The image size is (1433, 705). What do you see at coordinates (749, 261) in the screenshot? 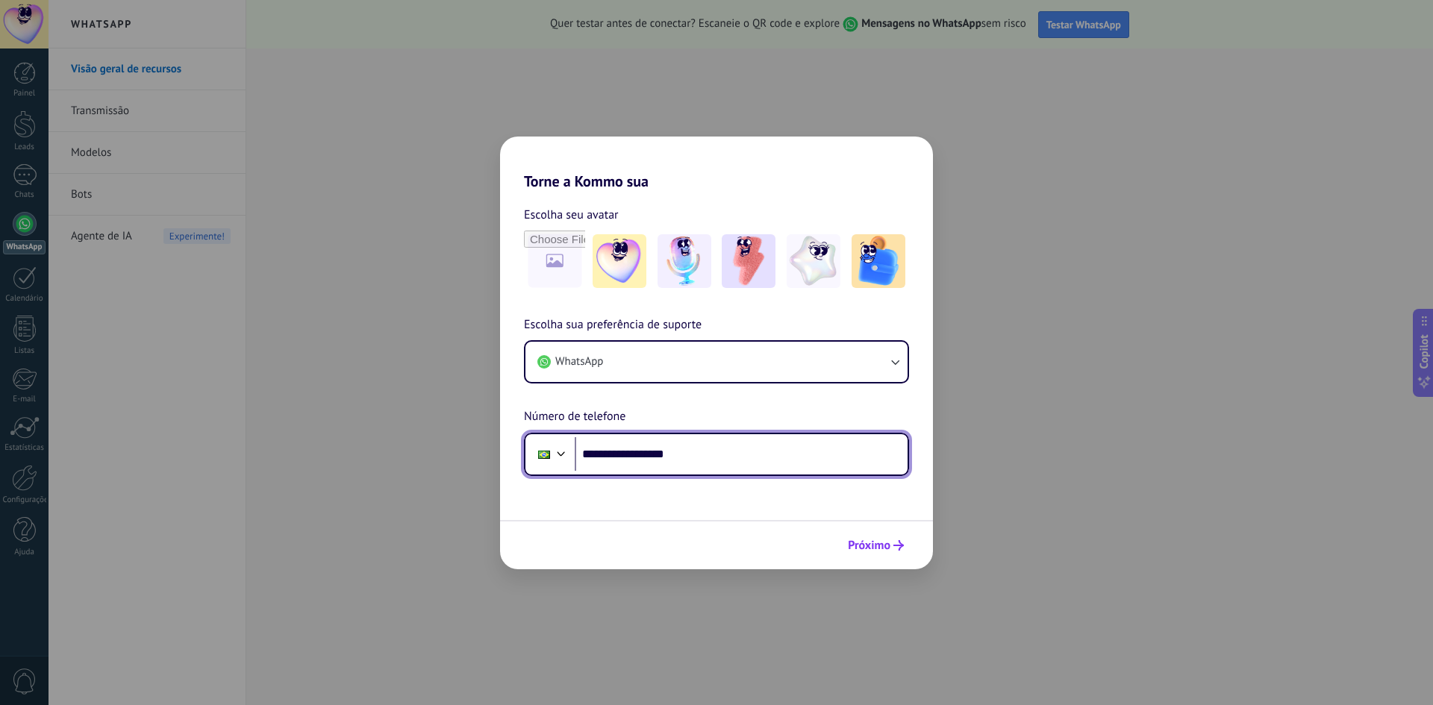
I see `img: -3.jpeg` at bounding box center [749, 261].